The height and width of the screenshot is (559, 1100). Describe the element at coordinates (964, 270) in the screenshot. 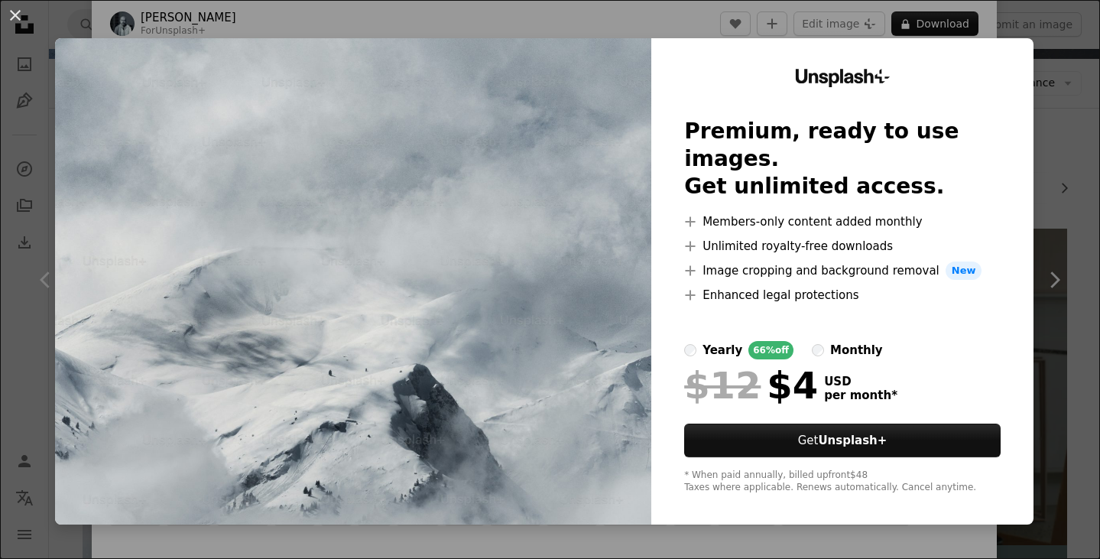

I see `span: New` at that location.